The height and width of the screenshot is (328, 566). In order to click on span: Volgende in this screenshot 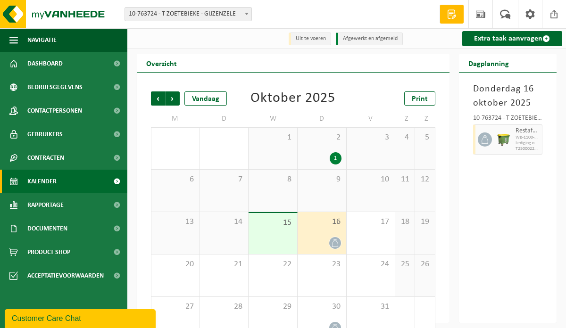, I will do `click(173, 99)`.